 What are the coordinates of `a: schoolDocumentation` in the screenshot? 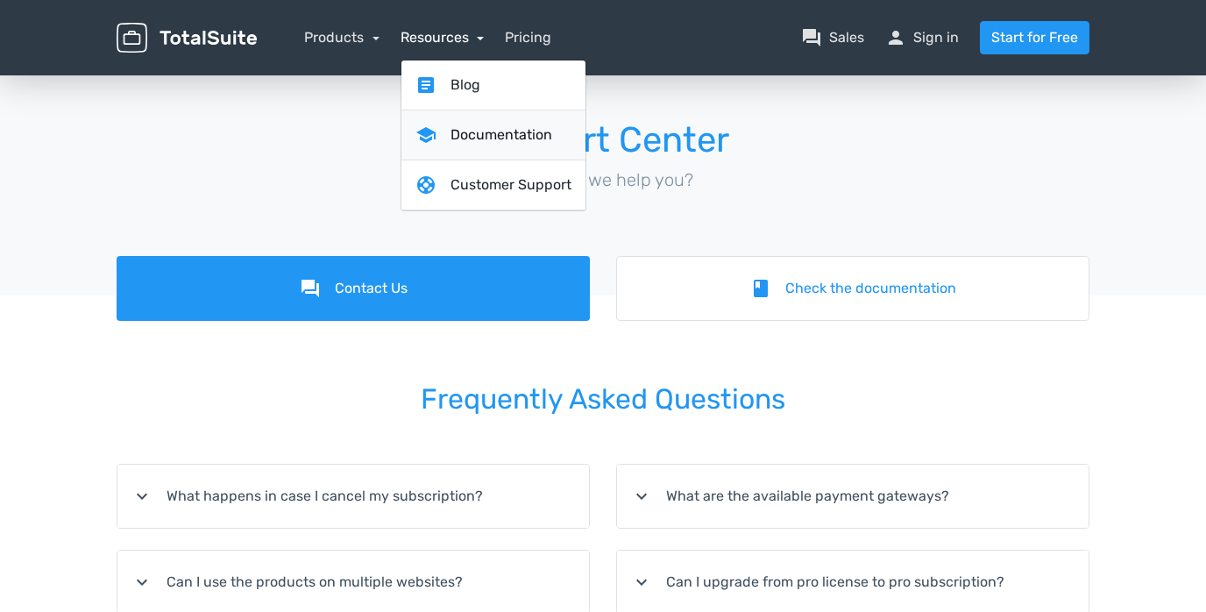 It's located at (493, 135).